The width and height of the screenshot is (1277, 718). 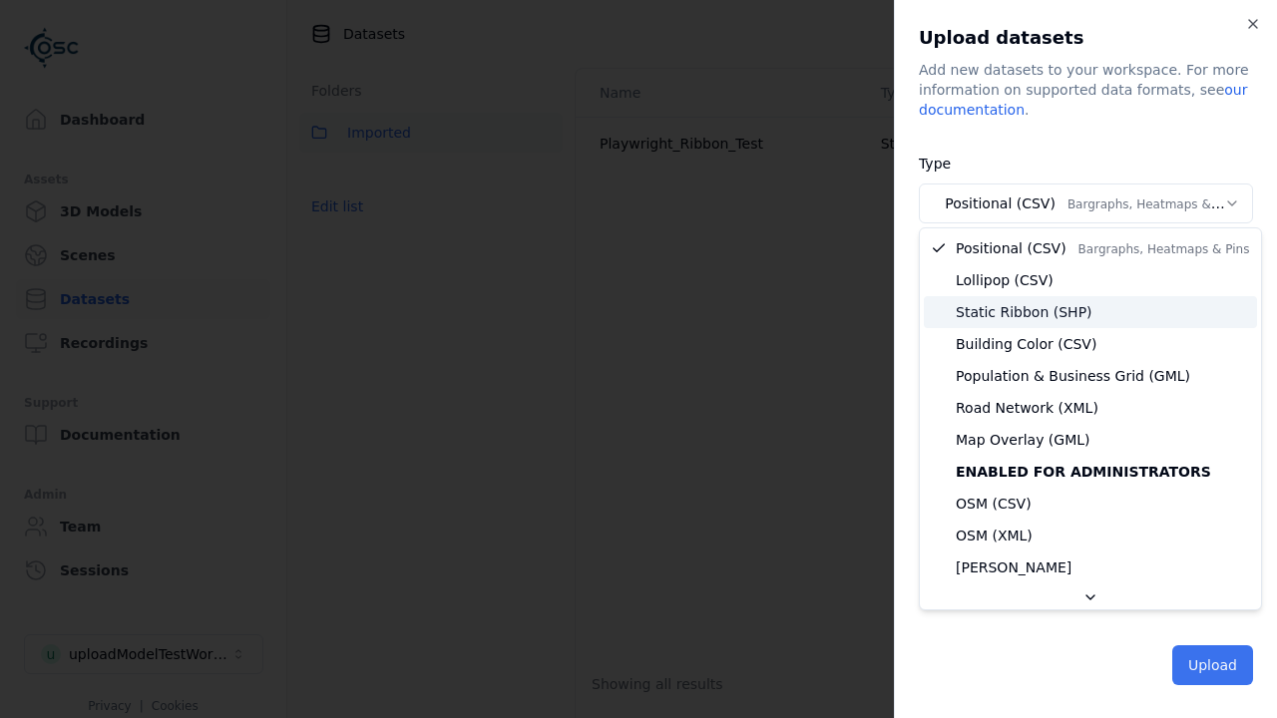 I want to click on span: OSM (XML), so click(x=994, y=536).